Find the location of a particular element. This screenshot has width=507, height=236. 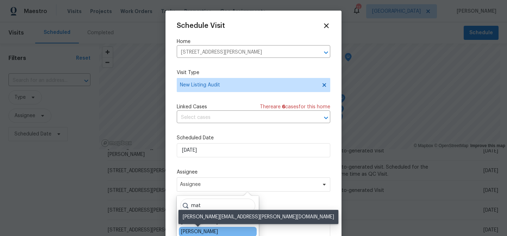

label: Assignee is located at coordinates (253, 172).